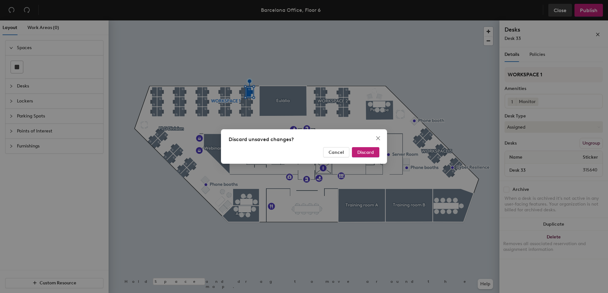 Image resolution: width=608 pixels, height=293 pixels. Describe the element at coordinates (304, 139) in the screenshot. I see `div: Discard unsaved changes?` at that location.